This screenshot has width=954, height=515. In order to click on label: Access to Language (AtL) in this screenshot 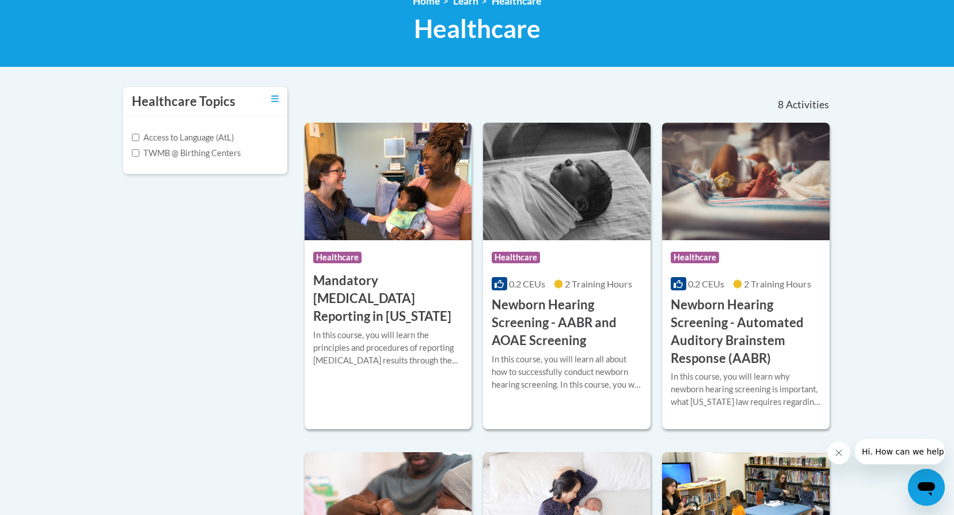, I will do `click(182, 138)`.